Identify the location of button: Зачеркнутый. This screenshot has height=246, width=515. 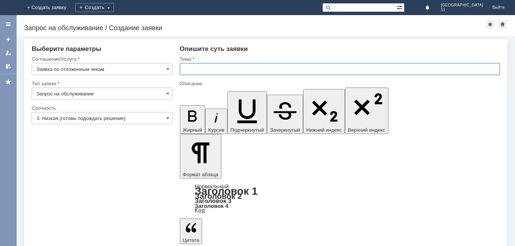
(285, 114).